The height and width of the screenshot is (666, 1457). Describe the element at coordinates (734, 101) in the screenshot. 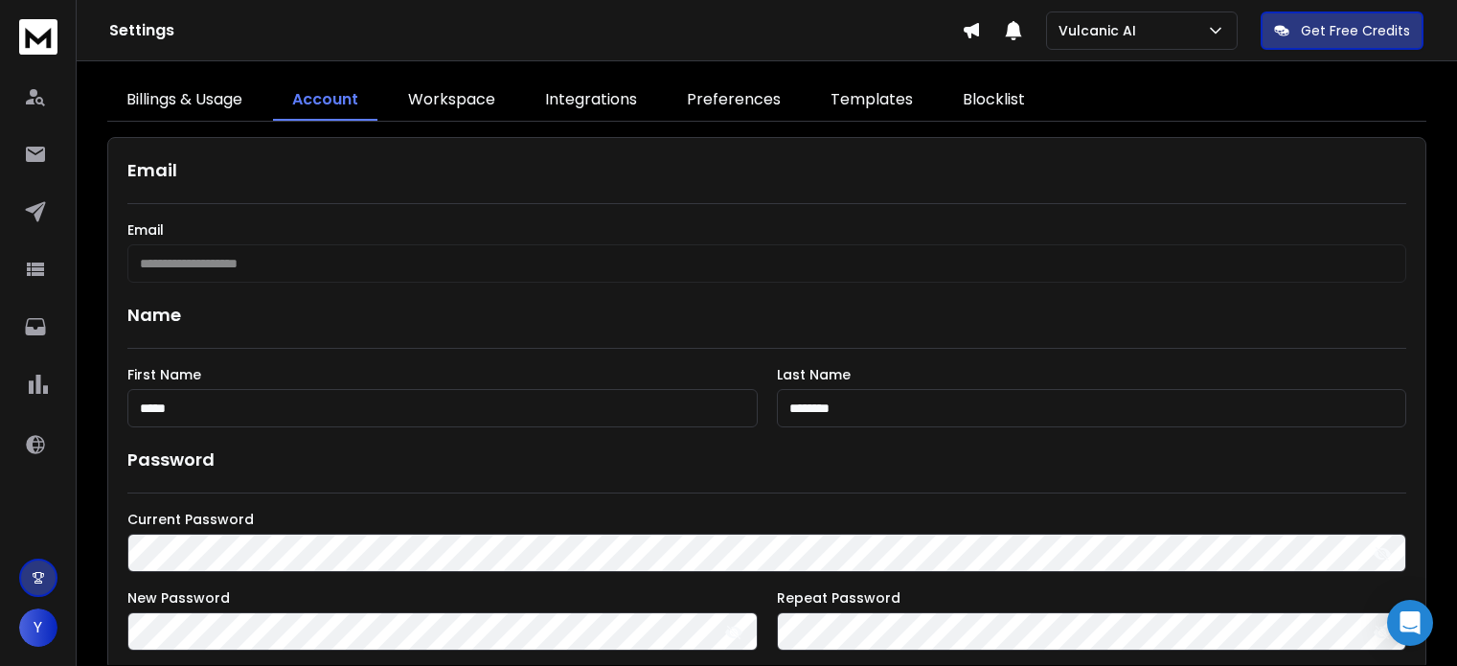

I see `a: Preferences` at that location.